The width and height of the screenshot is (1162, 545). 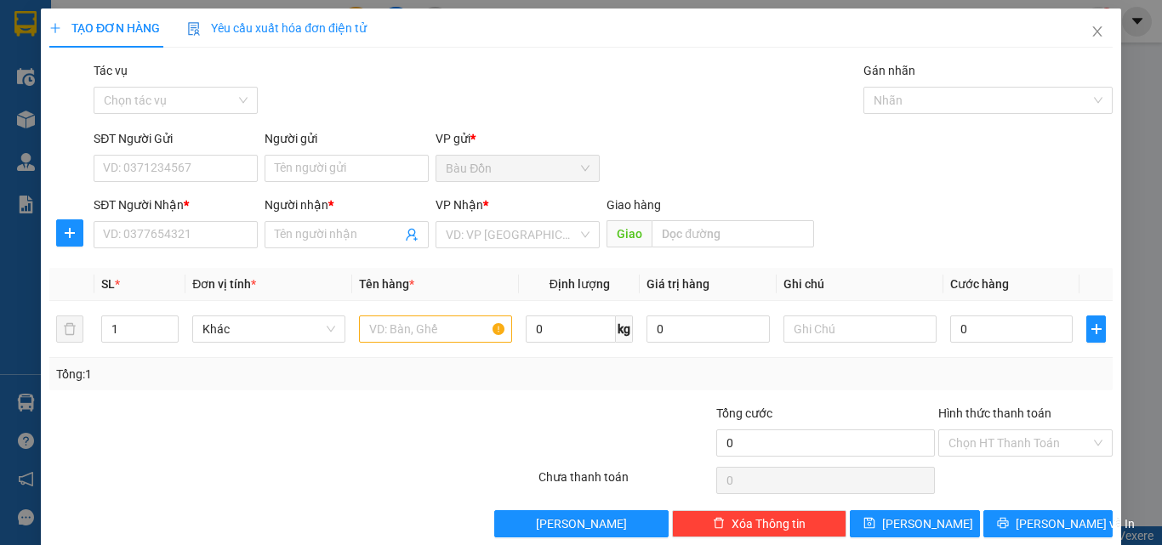 I want to click on div: Người nhận, so click(x=346, y=205).